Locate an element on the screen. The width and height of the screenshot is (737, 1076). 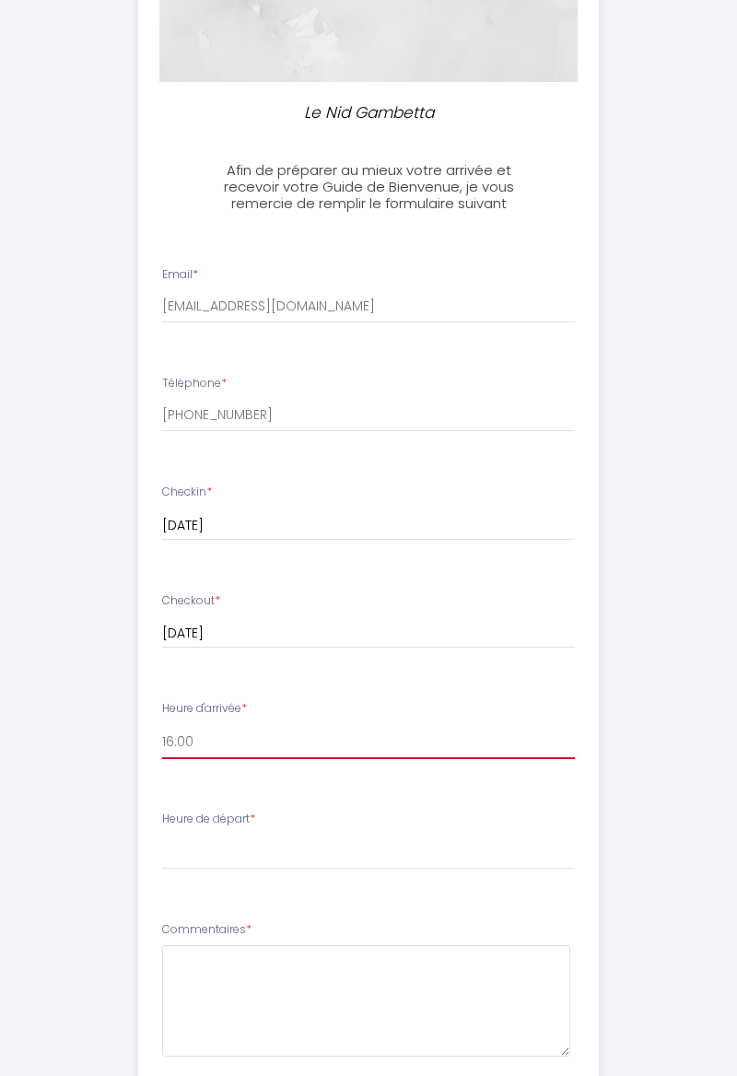
h3: Afin de préparer au mieux votre arrivée et recevoir votre Guide de Bienvenue, je vous remercie de... is located at coordinates (368, 187).